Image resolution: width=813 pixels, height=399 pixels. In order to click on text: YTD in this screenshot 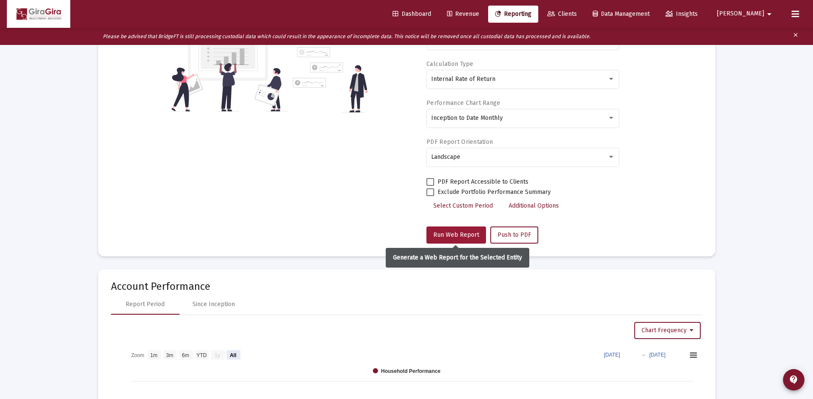, I will do `click(201, 355)`.